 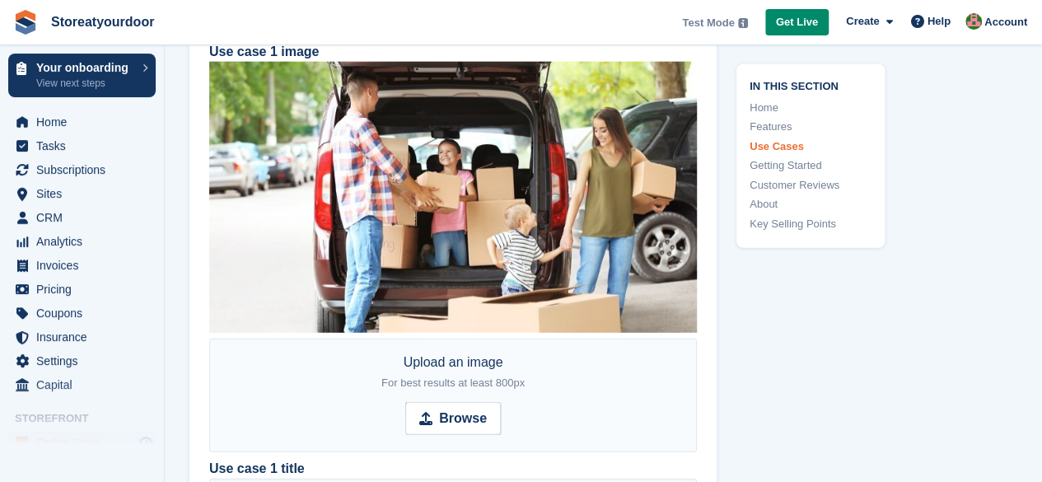 I want to click on strong: Browse, so click(x=463, y=418).